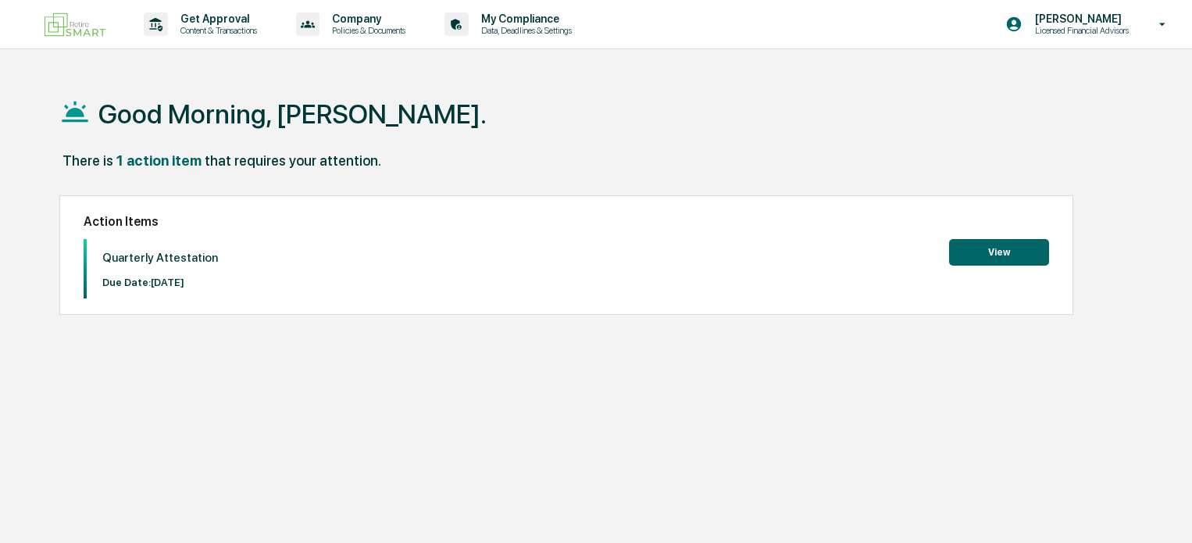  What do you see at coordinates (160, 258) in the screenshot?
I see `p: Quarterly Attestation` at bounding box center [160, 258].